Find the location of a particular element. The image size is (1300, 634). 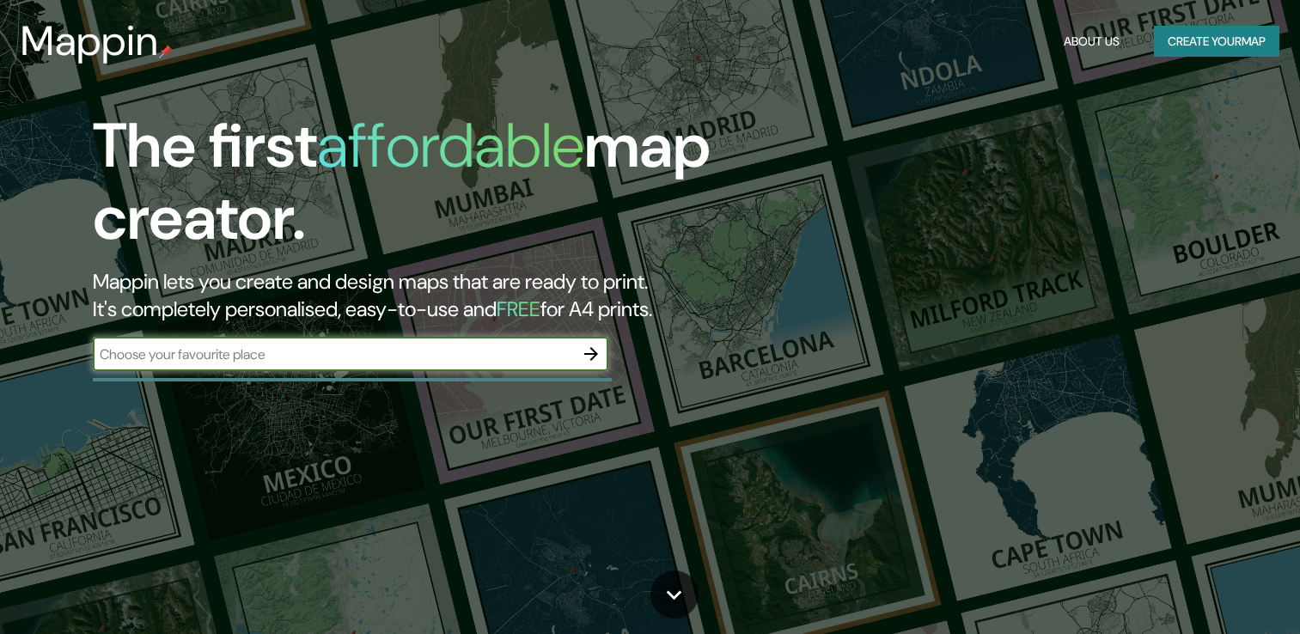

button: Create yourmap is located at coordinates (1217, 41).